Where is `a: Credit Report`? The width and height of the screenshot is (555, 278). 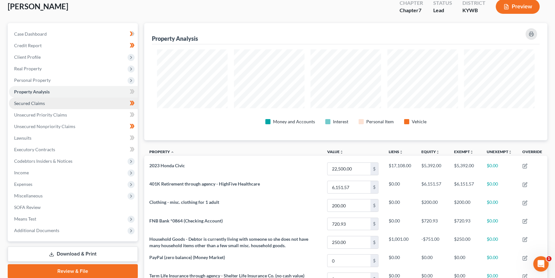 a: Credit Report is located at coordinates (73, 46).